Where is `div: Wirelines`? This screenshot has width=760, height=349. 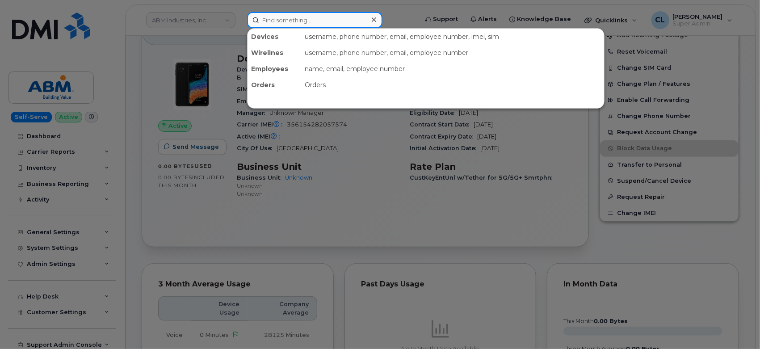
div: Wirelines is located at coordinates (274, 53).